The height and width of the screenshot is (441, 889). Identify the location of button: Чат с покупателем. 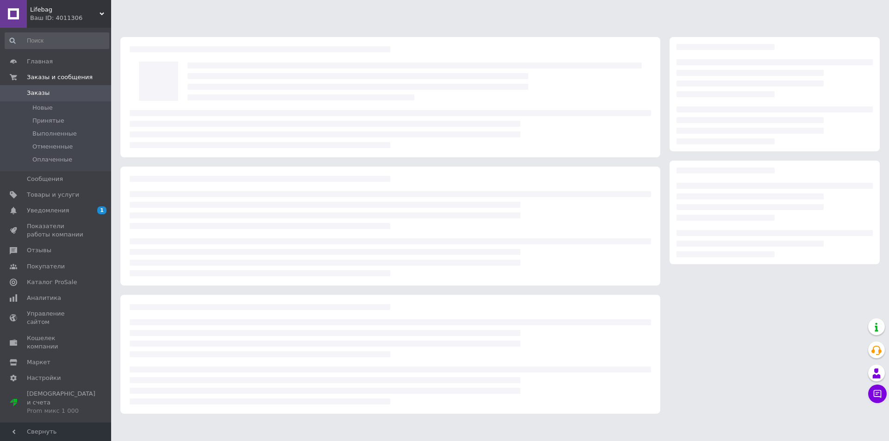
(877, 394).